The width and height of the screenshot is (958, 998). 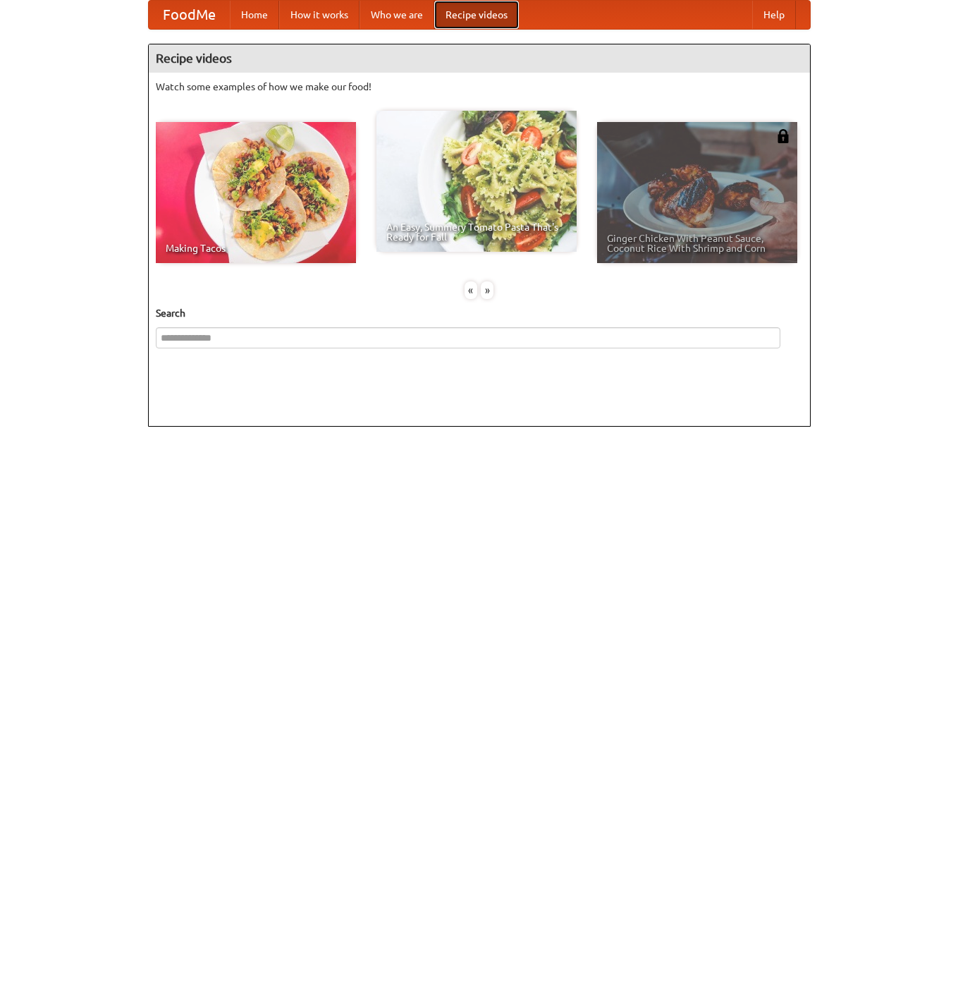 I want to click on a: Help, so click(x=774, y=15).